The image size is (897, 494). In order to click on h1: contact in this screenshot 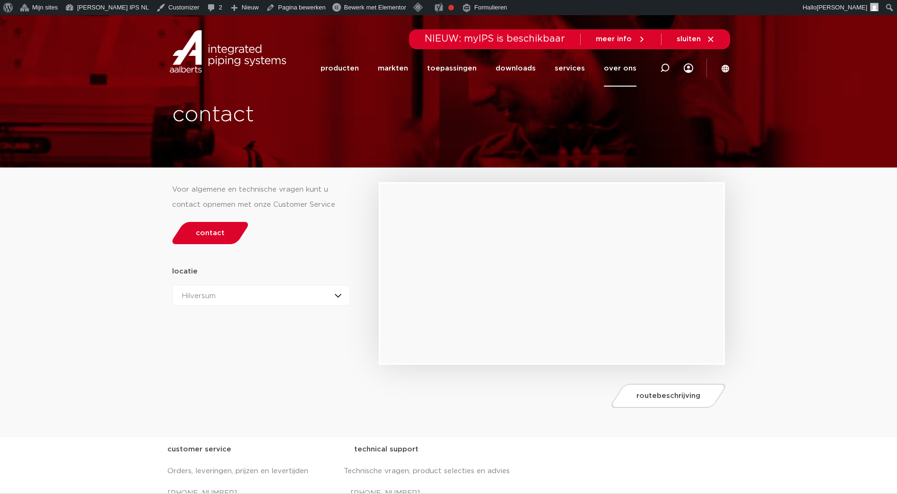, I will do `click(328, 115)`.